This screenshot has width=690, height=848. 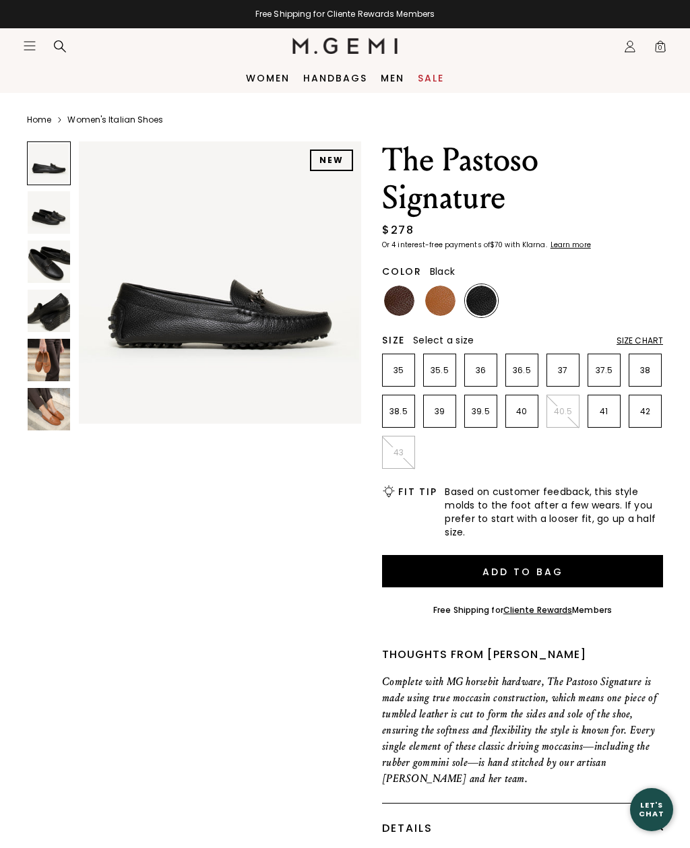 What do you see at coordinates (431, 78) in the screenshot?
I see `a: Sale` at bounding box center [431, 78].